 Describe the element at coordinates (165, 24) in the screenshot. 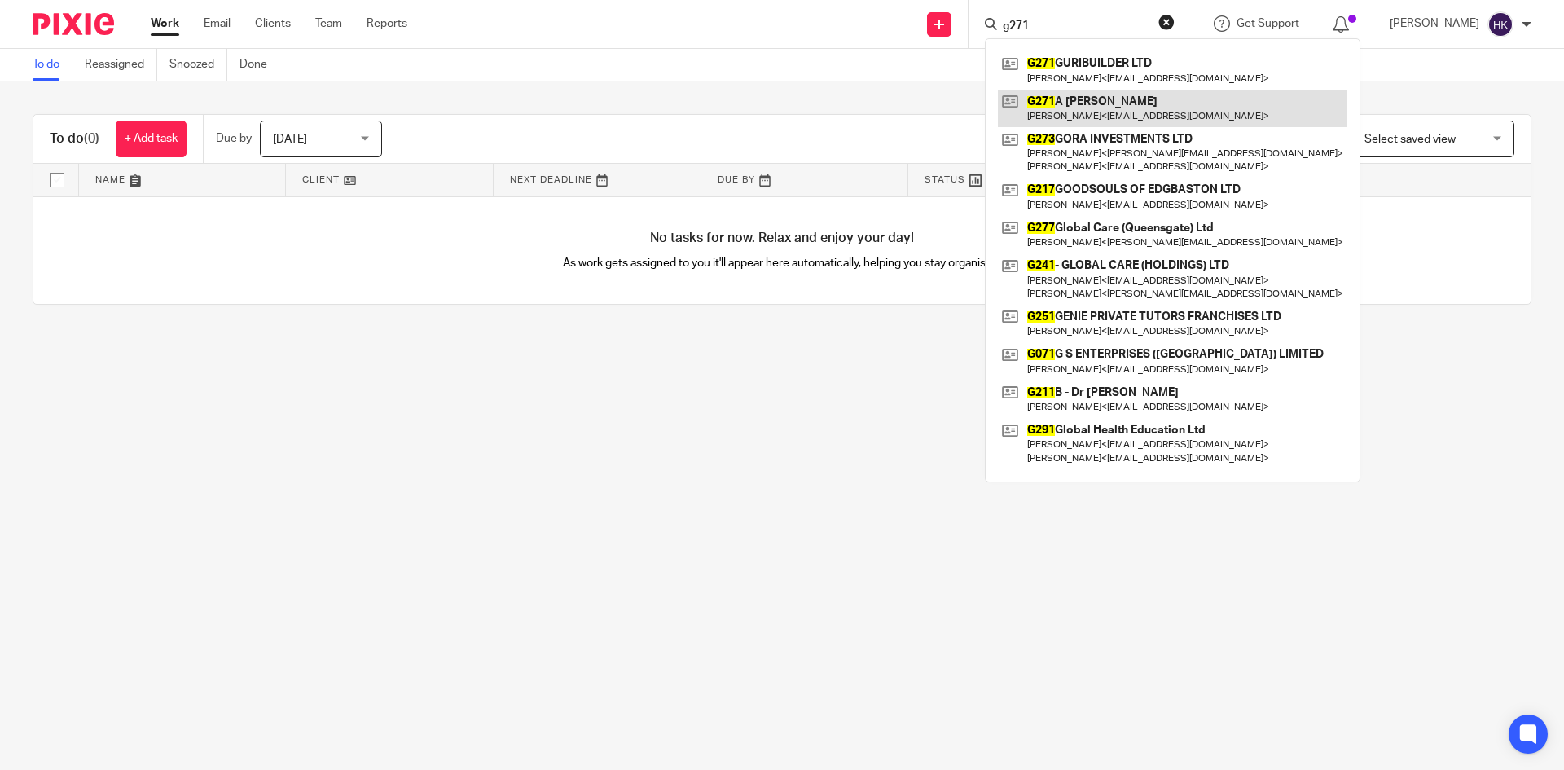

I see `a: Work` at that location.